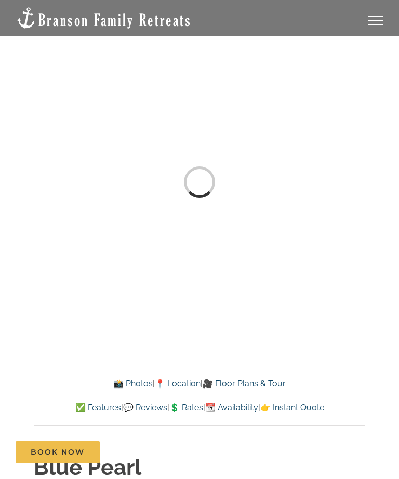 The width and height of the screenshot is (399, 479). I want to click on a: 💲 Rates, so click(186, 407).